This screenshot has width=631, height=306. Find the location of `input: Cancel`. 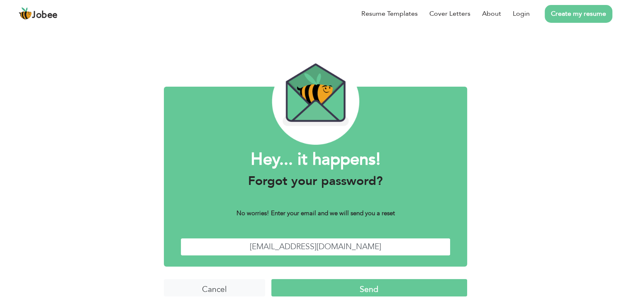

input: Cancel is located at coordinates (215, 288).